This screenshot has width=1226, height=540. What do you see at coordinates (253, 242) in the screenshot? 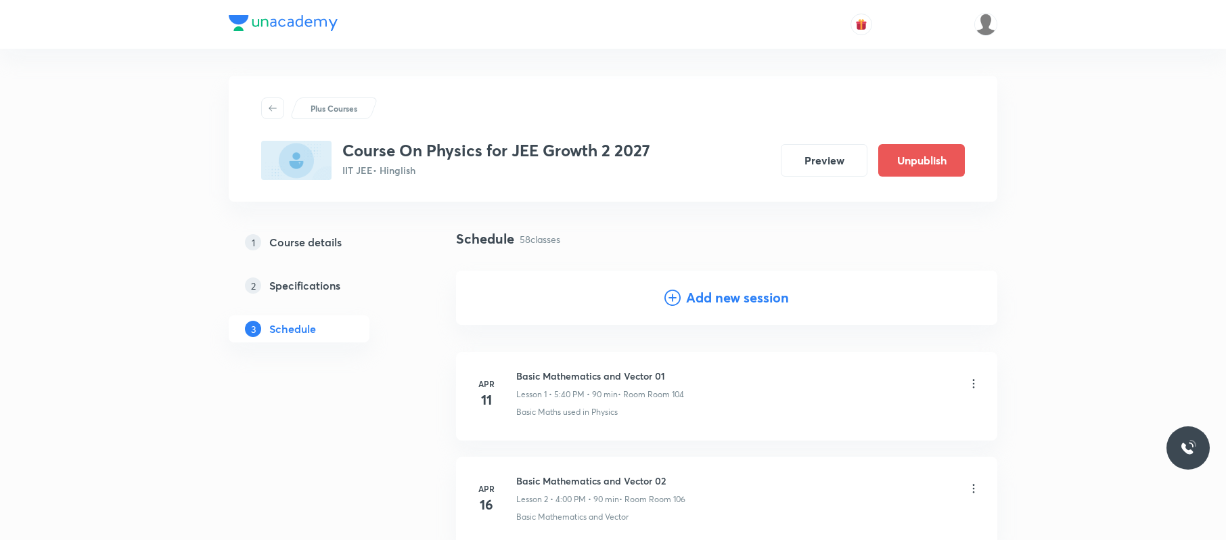
I see `p: 1` at bounding box center [253, 242].